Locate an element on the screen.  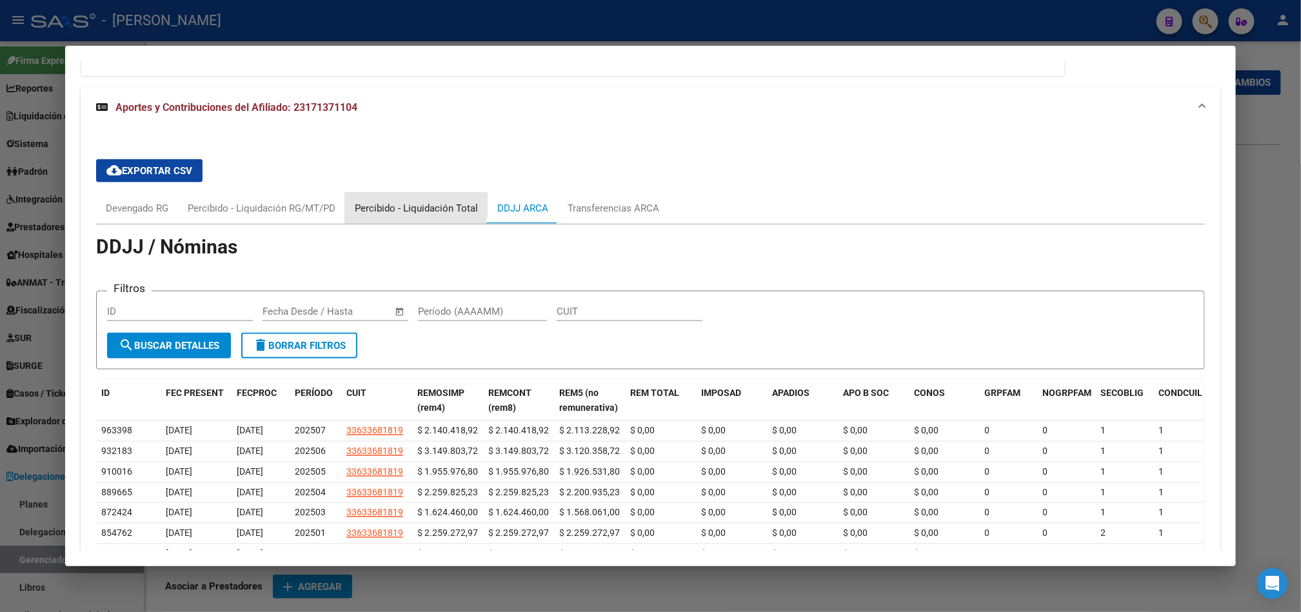
datatable-header-cell: FEC PRESENT is located at coordinates (196, 401).